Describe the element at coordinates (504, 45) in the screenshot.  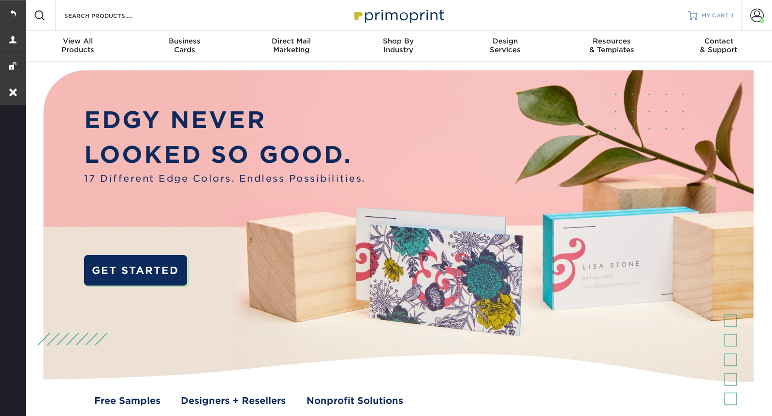
I see `div: Services` at that location.